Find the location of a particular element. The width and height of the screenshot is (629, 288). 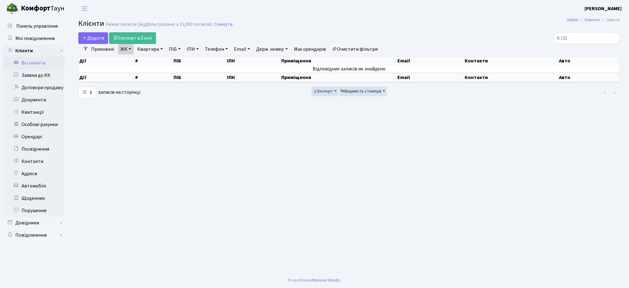

a: ЖК is located at coordinates (126, 49).